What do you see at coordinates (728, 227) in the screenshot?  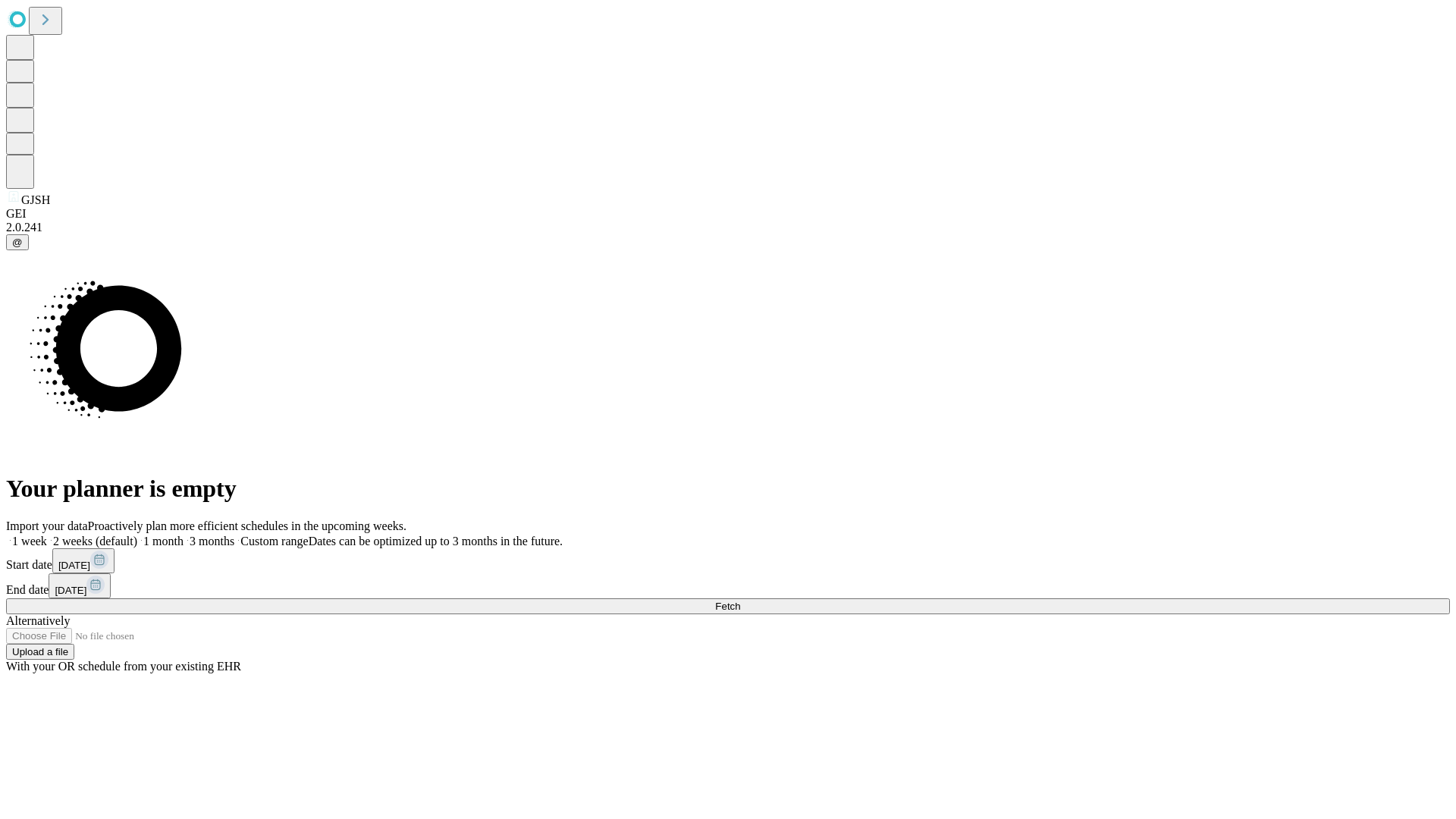 I see `div: 2.0.241` at bounding box center [728, 227].